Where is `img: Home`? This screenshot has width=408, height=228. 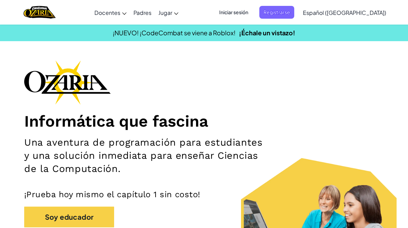 img: Home is located at coordinates (39, 12).